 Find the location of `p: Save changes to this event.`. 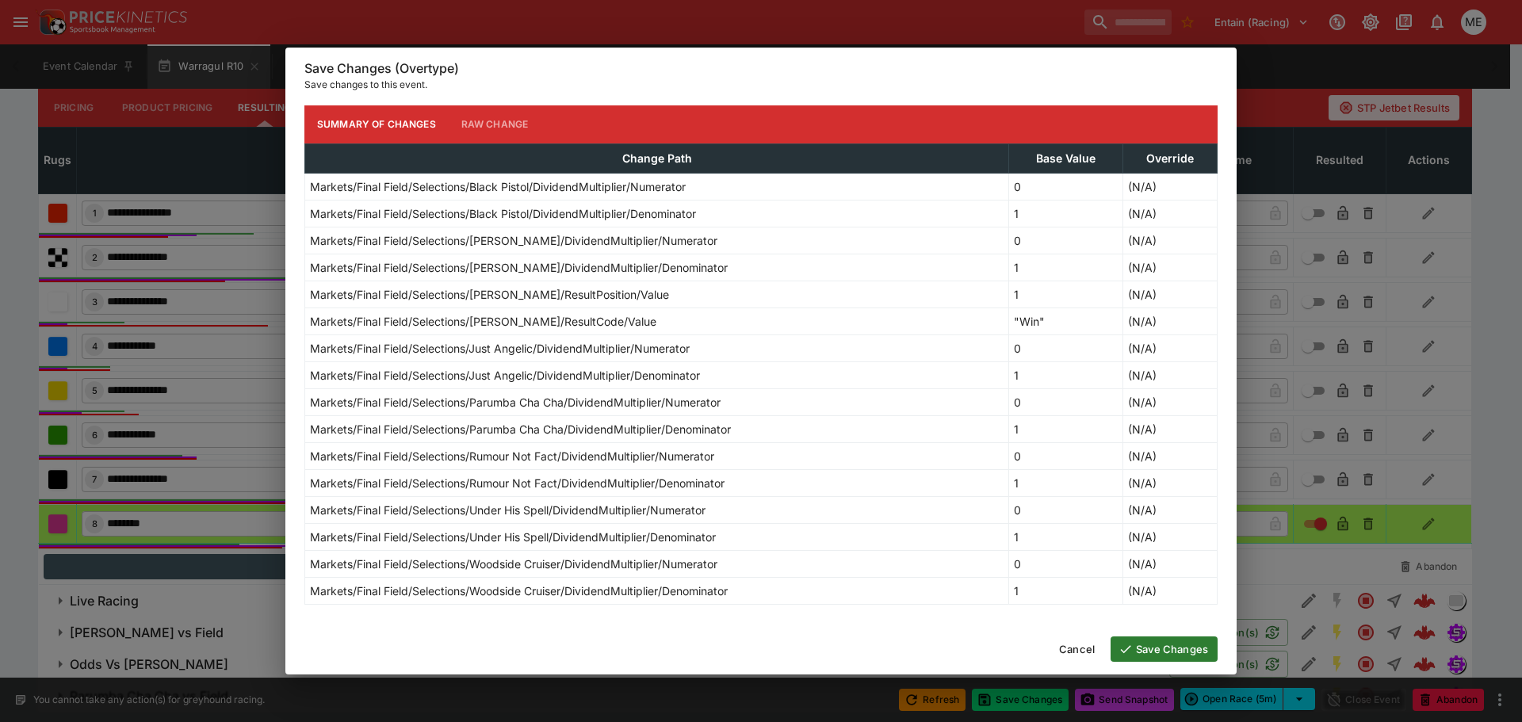

p: Save changes to this event. is located at coordinates (761, 85).